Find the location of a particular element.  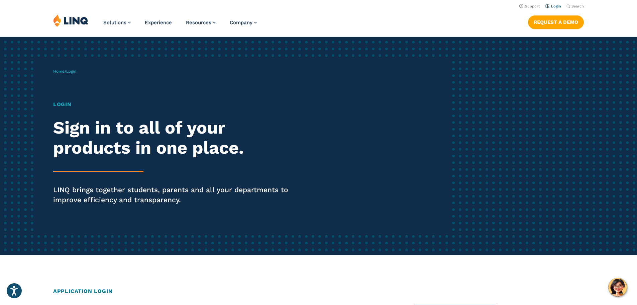

p: LINQ brings together students, parents and all your departments to improve efficiency and transpa... is located at coordinates (176, 195).